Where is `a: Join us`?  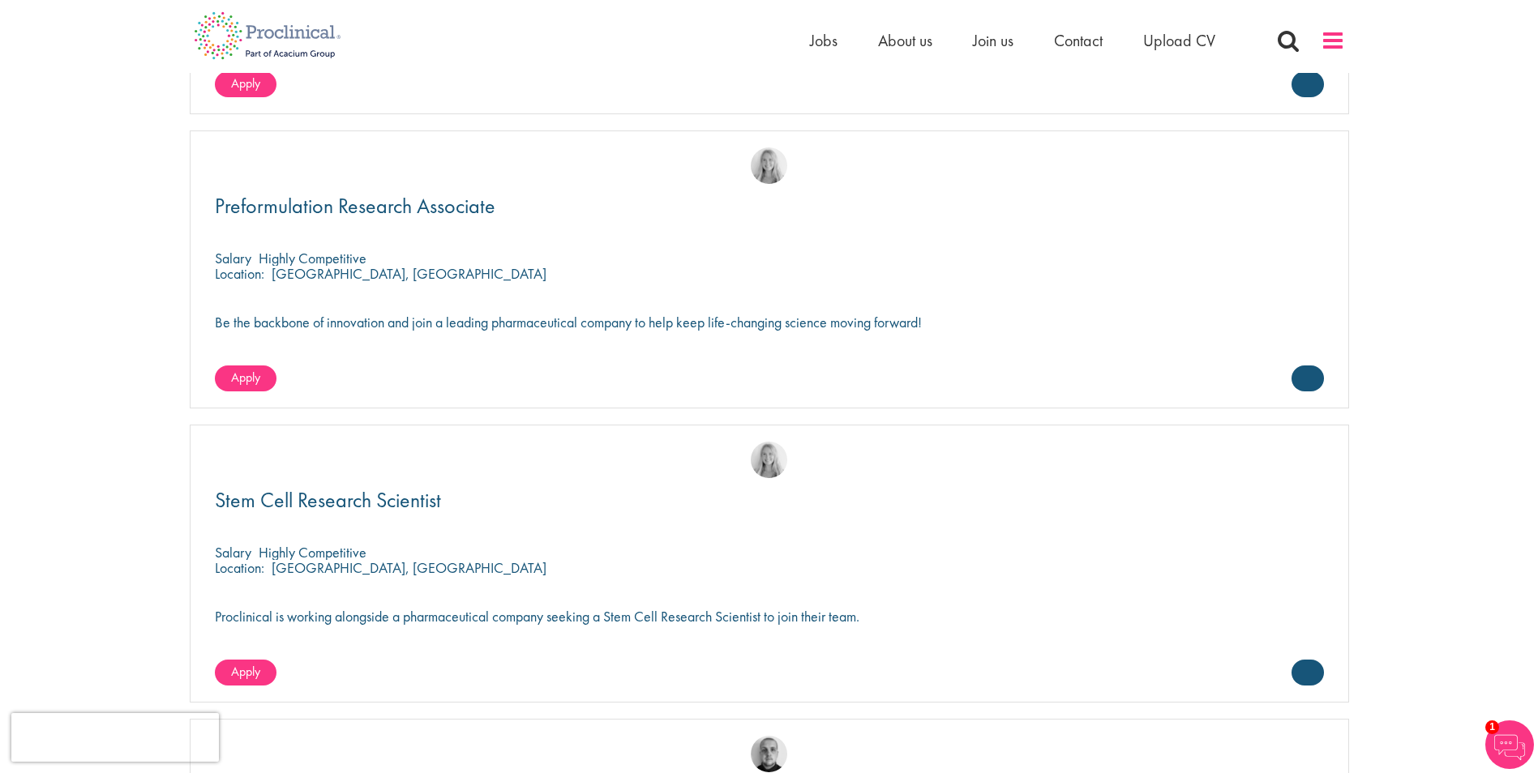
a: Join us is located at coordinates (993, 41).